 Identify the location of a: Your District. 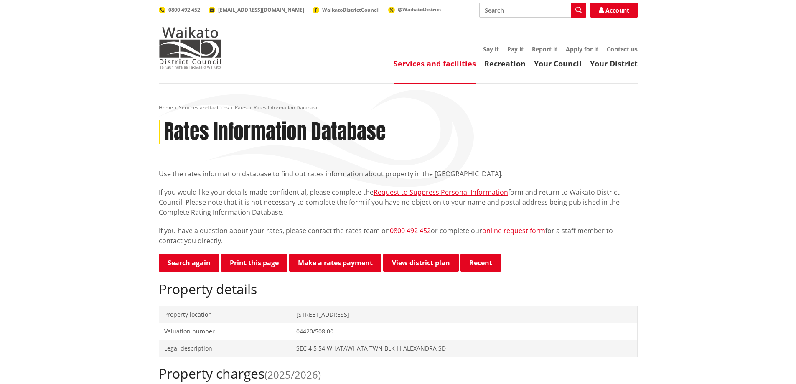
(614, 63).